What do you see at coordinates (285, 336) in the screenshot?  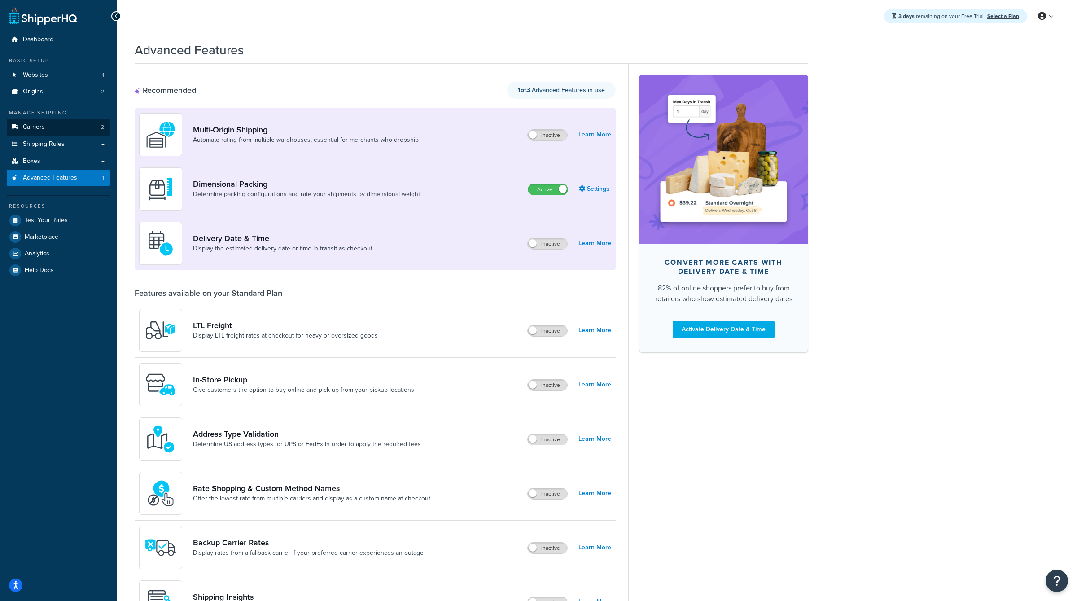 I see `a: Display LTL freight rates at checkout for heavy or oversized goods` at bounding box center [285, 336].